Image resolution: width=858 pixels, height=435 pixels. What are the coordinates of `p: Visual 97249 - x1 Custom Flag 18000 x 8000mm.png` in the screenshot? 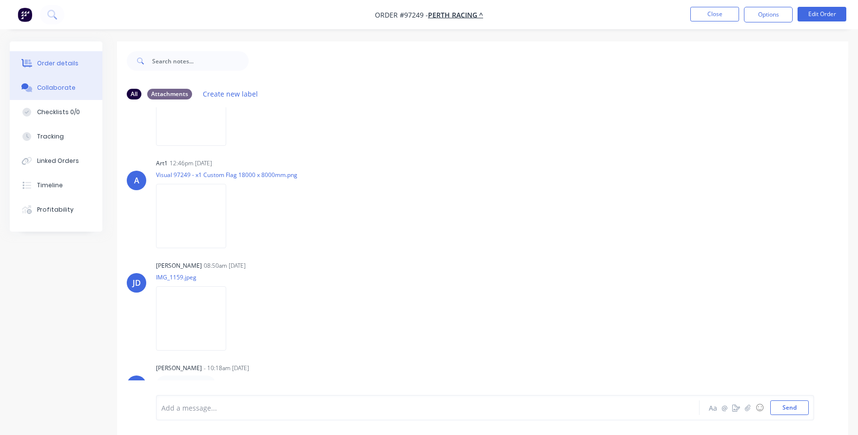 It's located at (227, 174).